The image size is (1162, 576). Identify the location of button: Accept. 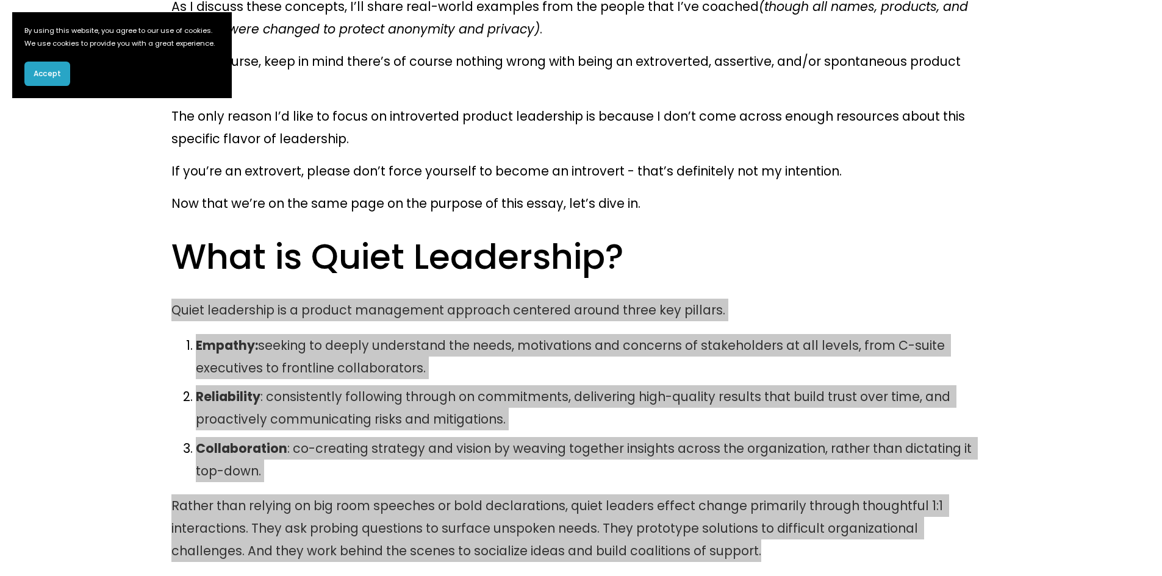
(47, 74).